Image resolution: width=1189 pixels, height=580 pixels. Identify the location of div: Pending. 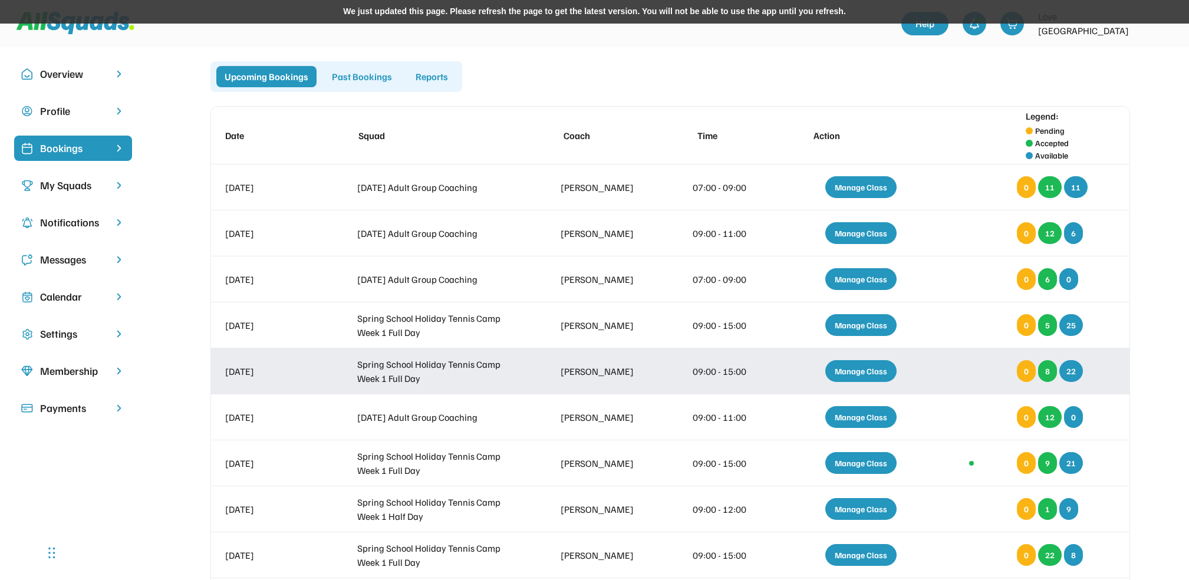
(1050, 130).